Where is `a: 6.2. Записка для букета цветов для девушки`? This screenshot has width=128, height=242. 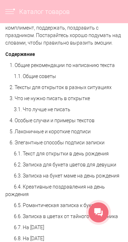 a: 6.2. Записка для букета цветов для девушки is located at coordinates (65, 165).